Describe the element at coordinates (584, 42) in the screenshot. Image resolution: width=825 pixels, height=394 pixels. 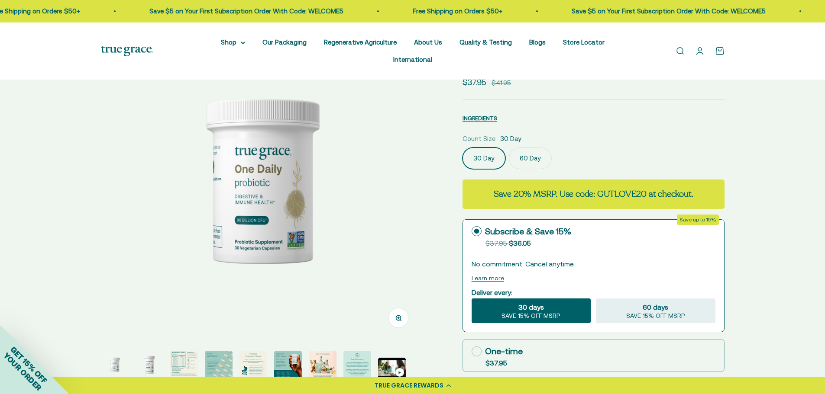
I see `a: Store Locator` at that location.